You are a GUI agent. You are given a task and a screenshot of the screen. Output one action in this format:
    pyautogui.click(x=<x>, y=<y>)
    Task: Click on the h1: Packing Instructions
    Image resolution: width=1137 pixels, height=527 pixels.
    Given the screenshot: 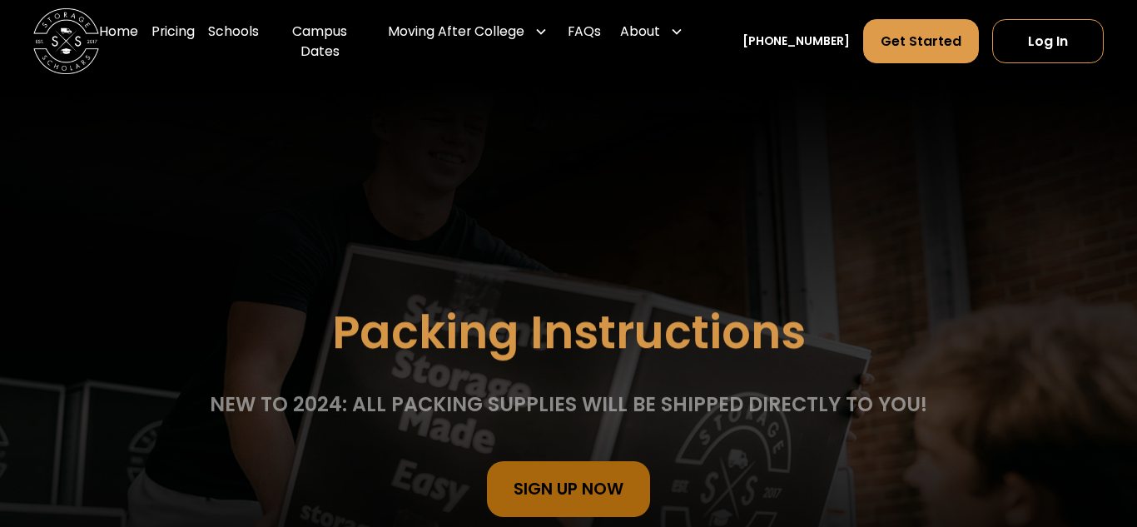 What is the action you would take?
    pyautogui.click(x=568, y=334)
    